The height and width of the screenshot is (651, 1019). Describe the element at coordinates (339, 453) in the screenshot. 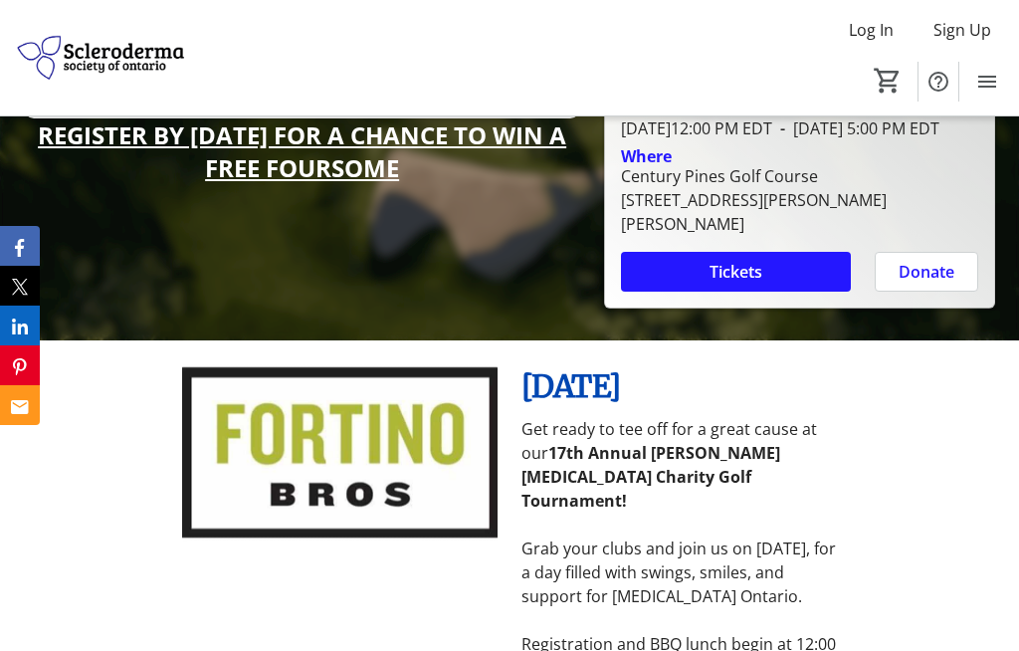

I see `img: undefined` at that location.